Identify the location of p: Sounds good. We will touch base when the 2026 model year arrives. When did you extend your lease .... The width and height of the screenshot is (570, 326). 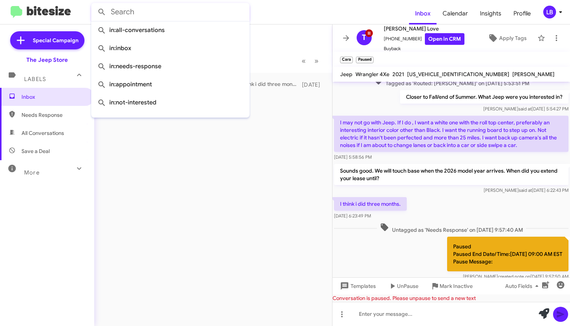
(451, 175).